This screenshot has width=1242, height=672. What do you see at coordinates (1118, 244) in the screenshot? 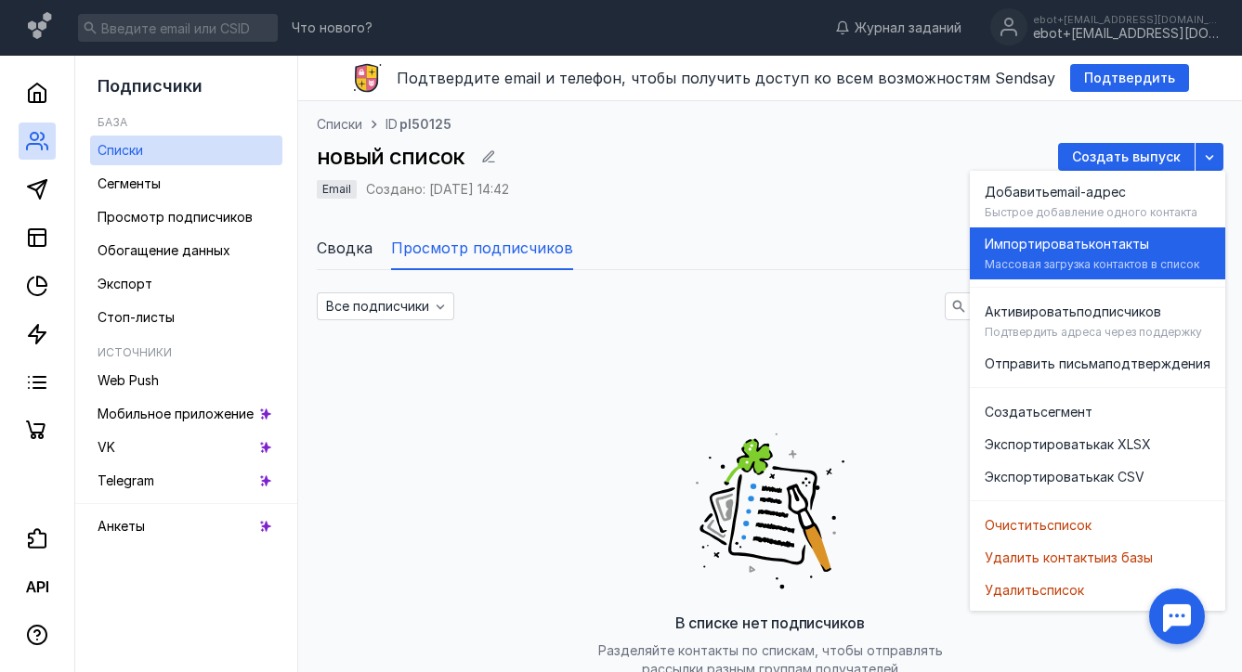
I see `span: контакты` at bounding box center [1118, 244].